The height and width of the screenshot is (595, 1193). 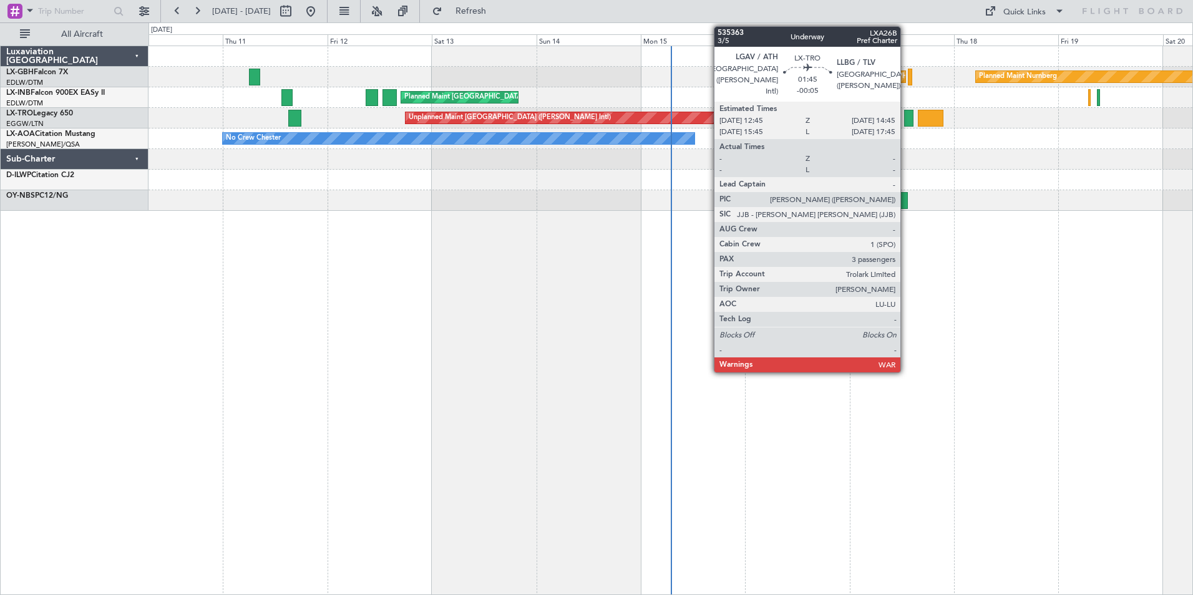 What do you see at coordinates (693, 40) in the screenshot?
I see `div: Mon 15` at bounding box center [693, 40].